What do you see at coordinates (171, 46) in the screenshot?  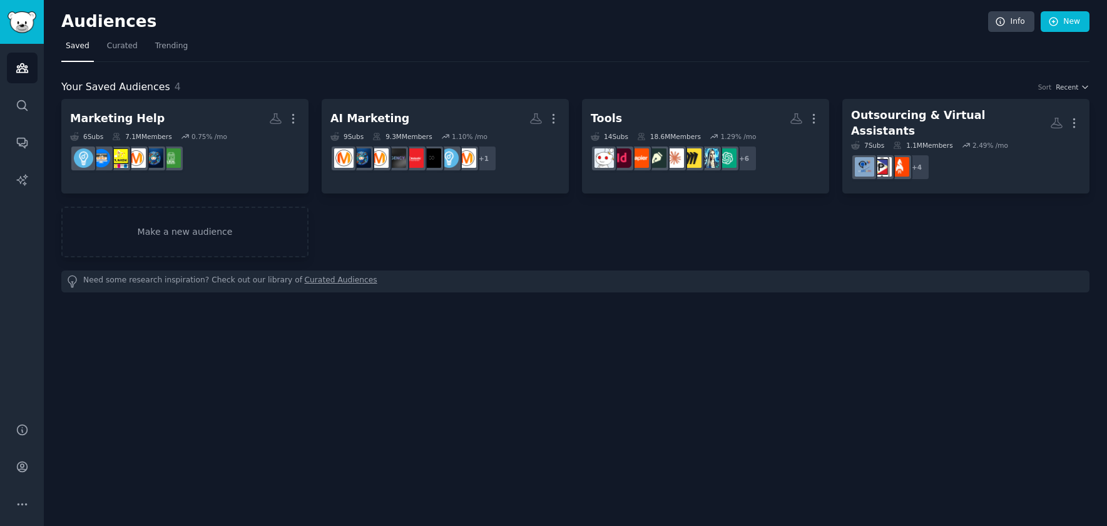 I see `span: Trending` at bounding box center [171, 46].